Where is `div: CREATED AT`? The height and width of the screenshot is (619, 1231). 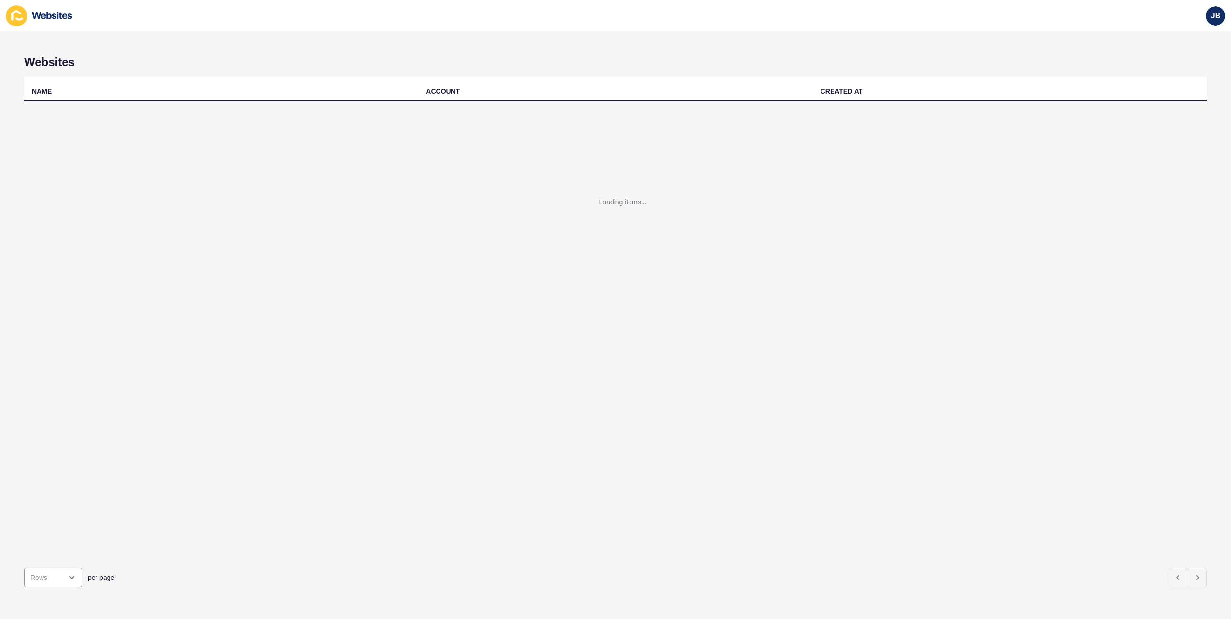 div: CREATED AT is located at coordinates (842, 91).